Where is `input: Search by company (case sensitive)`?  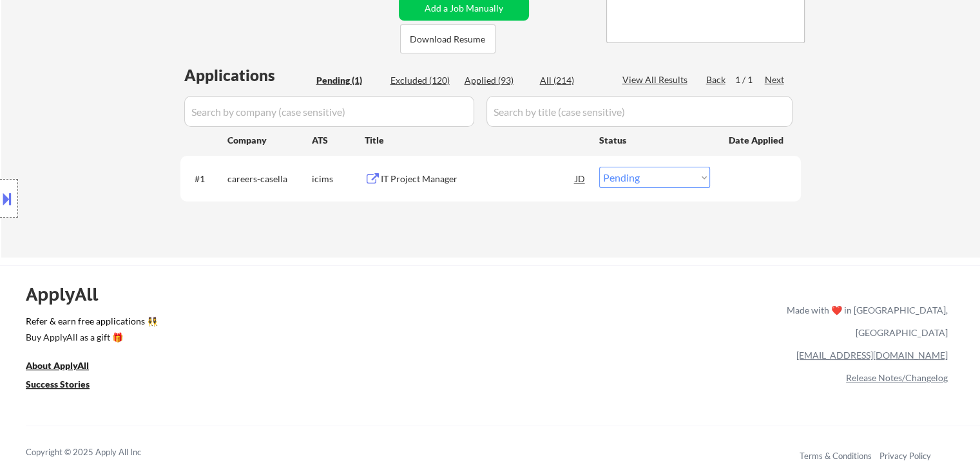
input: Search by company (case sensitive) is located at coordinates (329, 111).